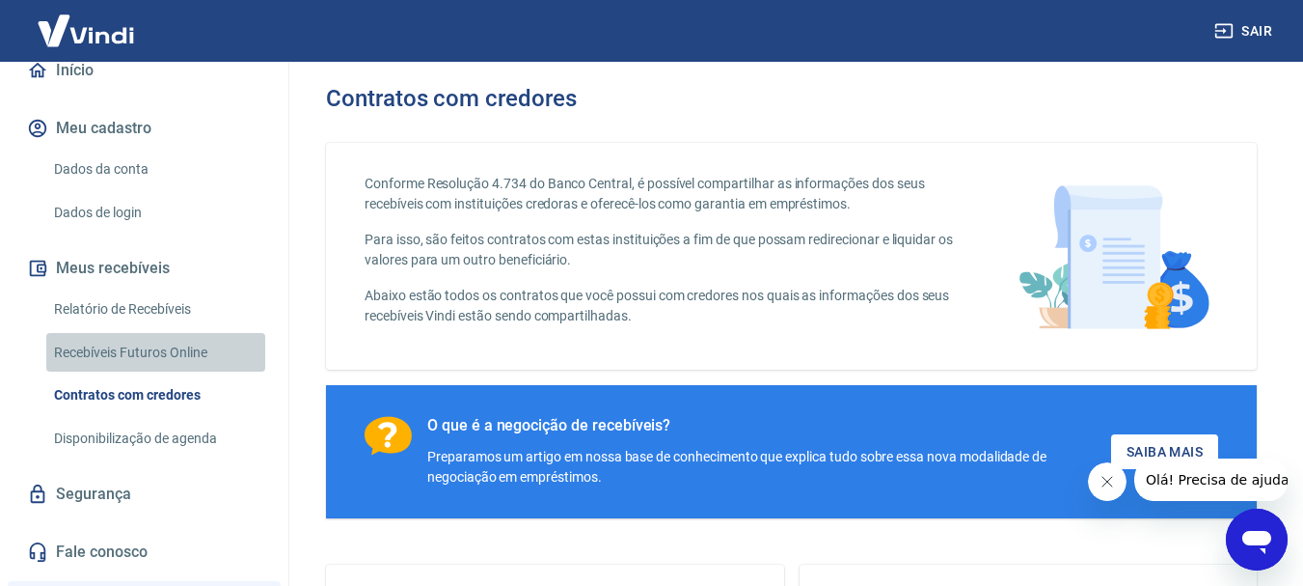 The image size is (1303, 586). What do you see at coordinates (388, 435) in the screenshot?
I see `img: Ícone com um ponto de interrogação.` at bounding box center [388, 435].